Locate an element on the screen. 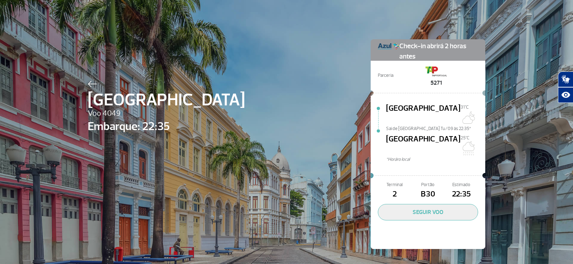 This screenshot has height=264, width=573. span: Voo 4049 is located at coordinates (166, 114).